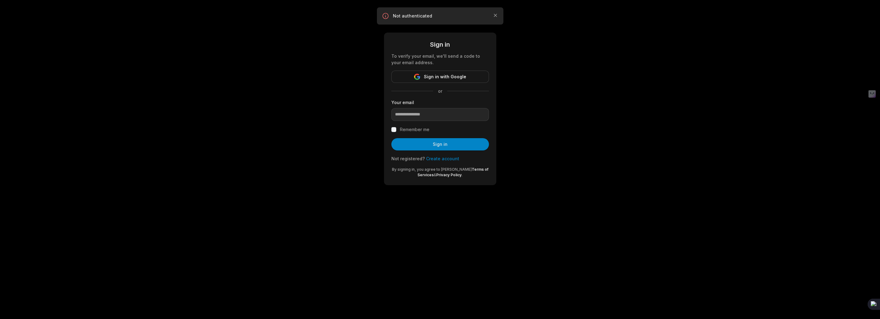 The image size is (880, 319). Describe the element at coordinates (440, 144) in the screenshot. I see `button: Sign in` at that location.